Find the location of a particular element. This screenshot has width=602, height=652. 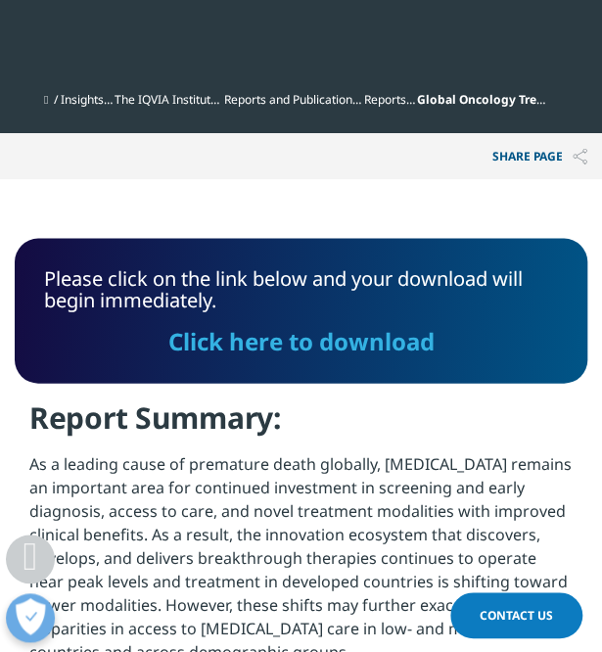

button: Open Preferences is located at coordinates (30, 617).